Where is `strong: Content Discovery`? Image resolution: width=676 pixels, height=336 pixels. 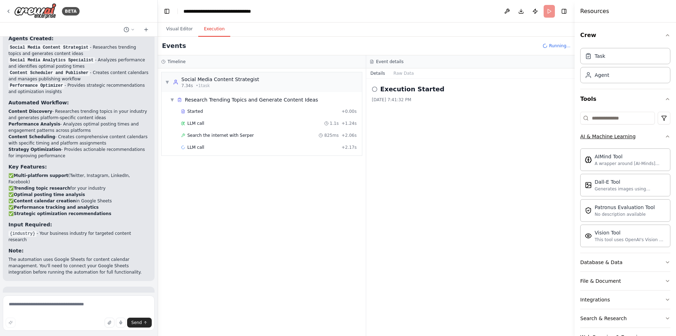
strong: Content Discovery is located at coordinates (30, 111).